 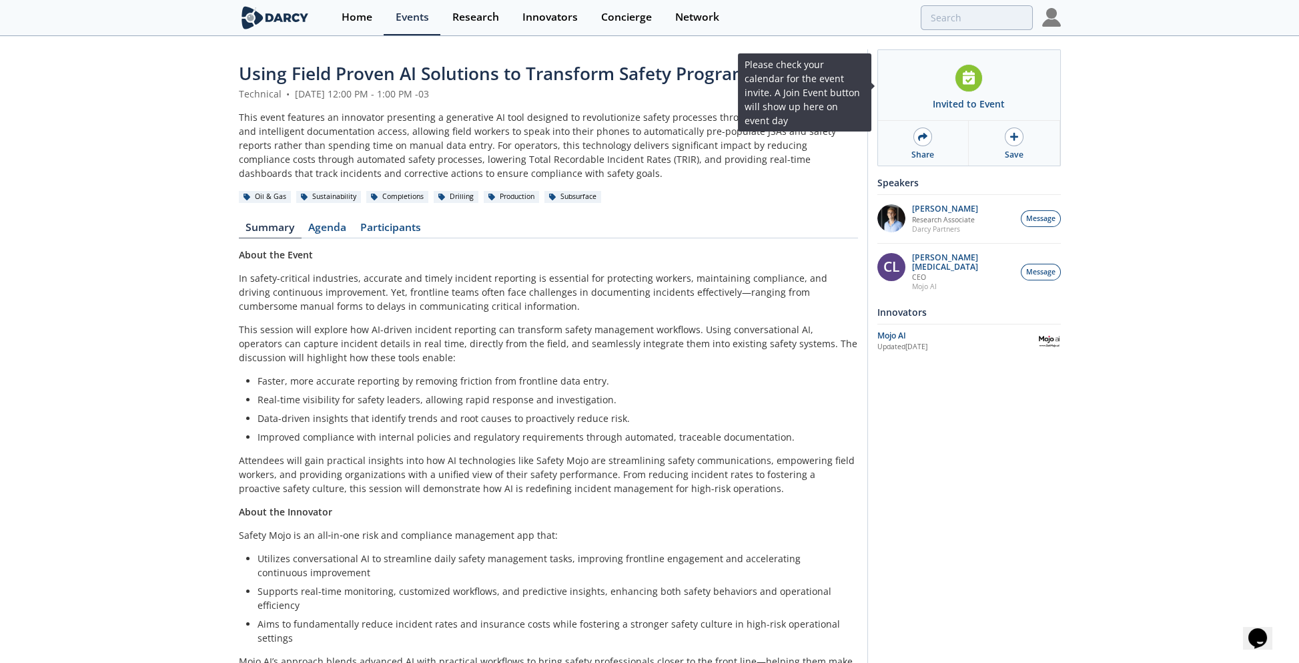 What do you see at coordinates (553, 565) in the screenshot?
I see `li: Utilizes conversational AI to streamline daily safety management tasks, improving frontline engag...` at bounding box center [553, 565].